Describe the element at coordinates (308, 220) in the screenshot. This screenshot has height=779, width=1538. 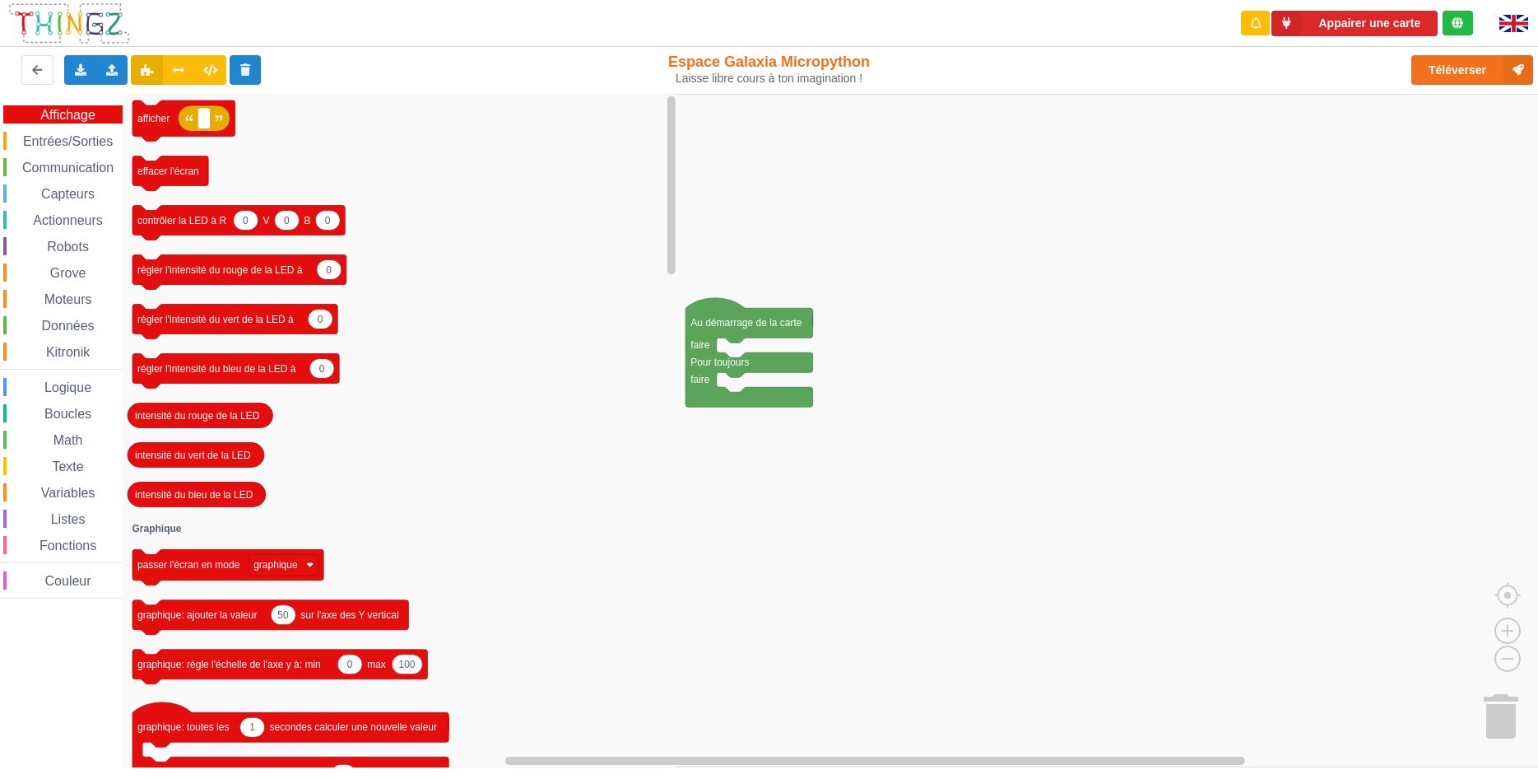
I see `text: B` at that location.